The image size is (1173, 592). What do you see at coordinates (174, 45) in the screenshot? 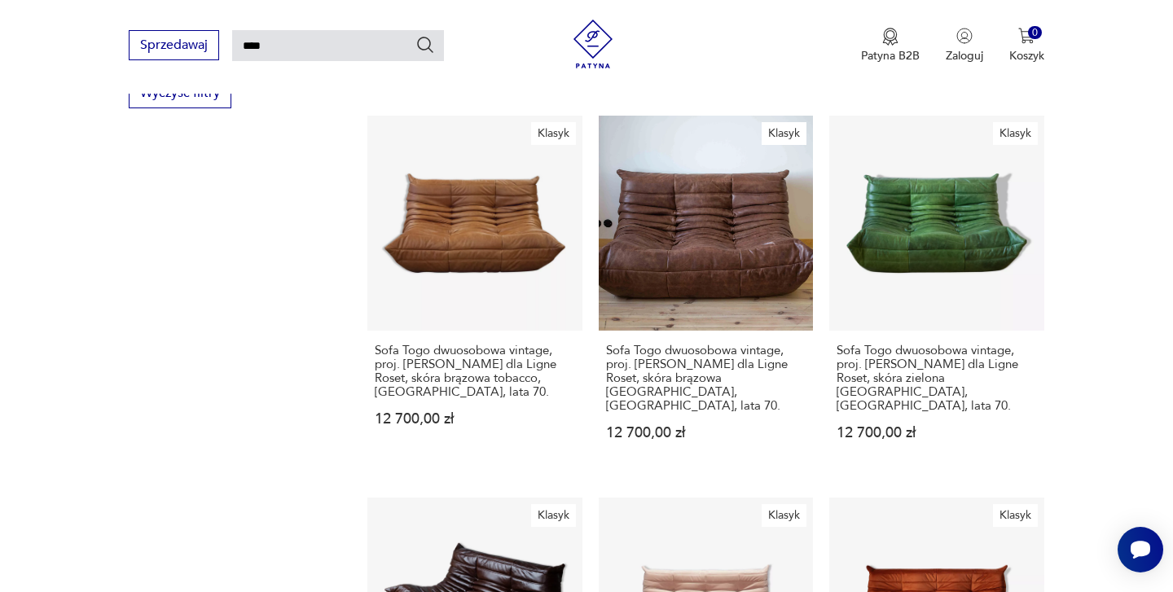
I see `button: Sprzedawaj` at bounding box center [174, 45].